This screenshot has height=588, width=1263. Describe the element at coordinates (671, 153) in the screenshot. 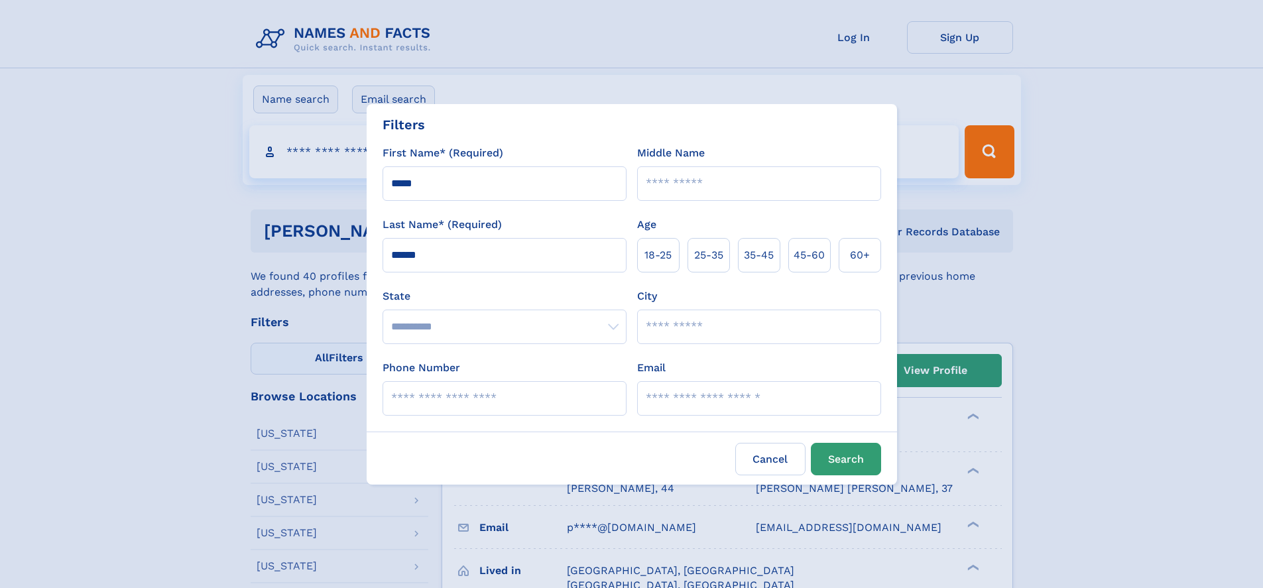

I see `label: Middle Name` at that location.